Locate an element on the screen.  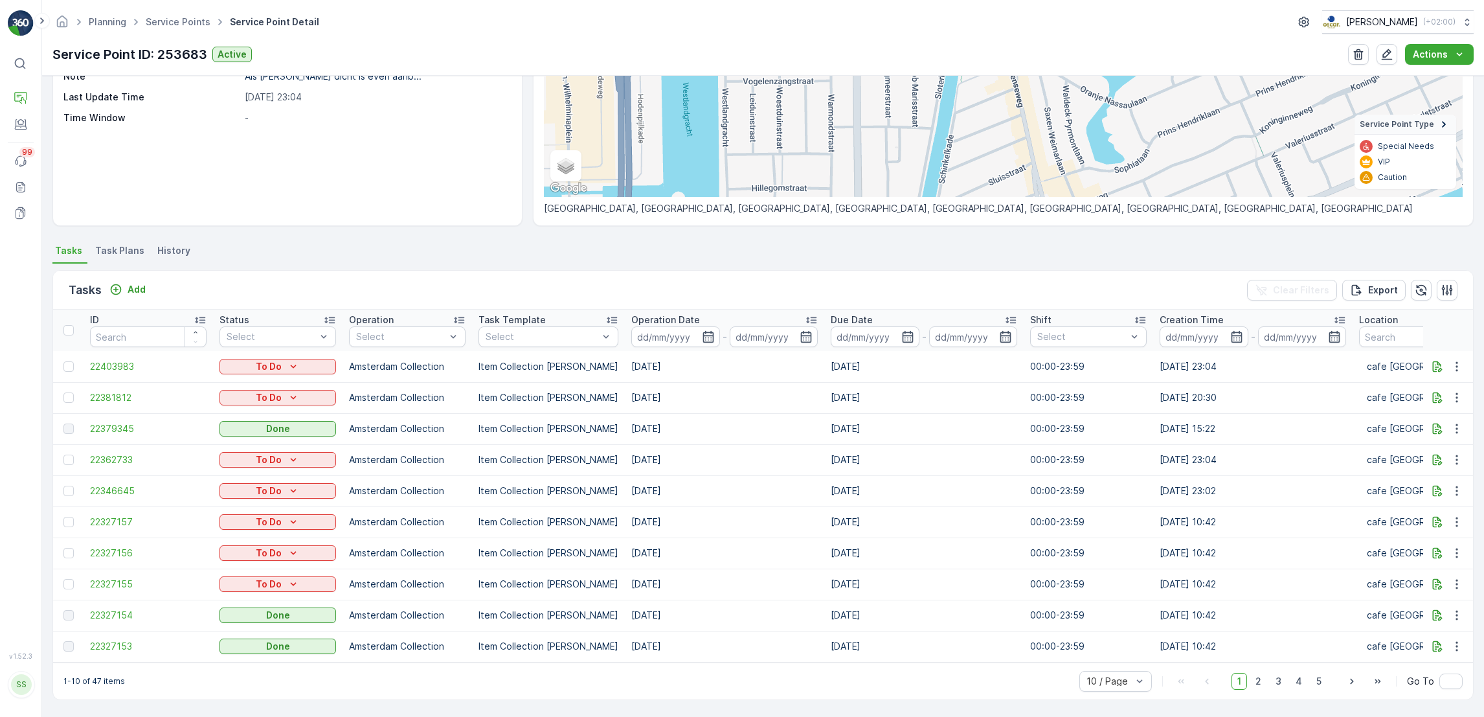
span: 22379345 is located at coordinates (148, 429).